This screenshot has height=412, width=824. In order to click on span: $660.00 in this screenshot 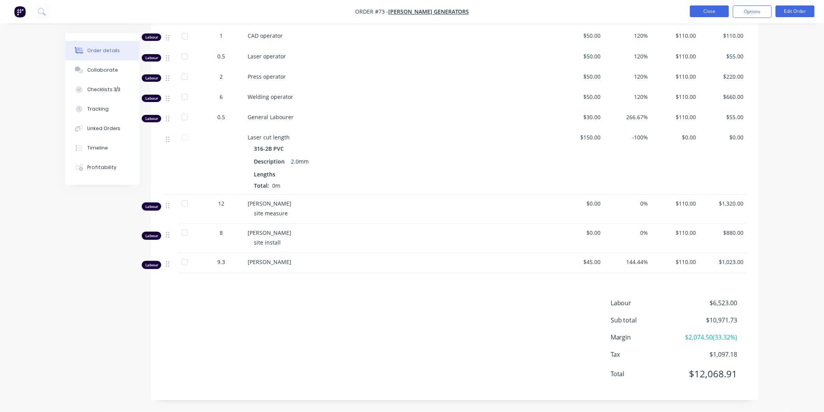, I will do `click(723, 97)`.